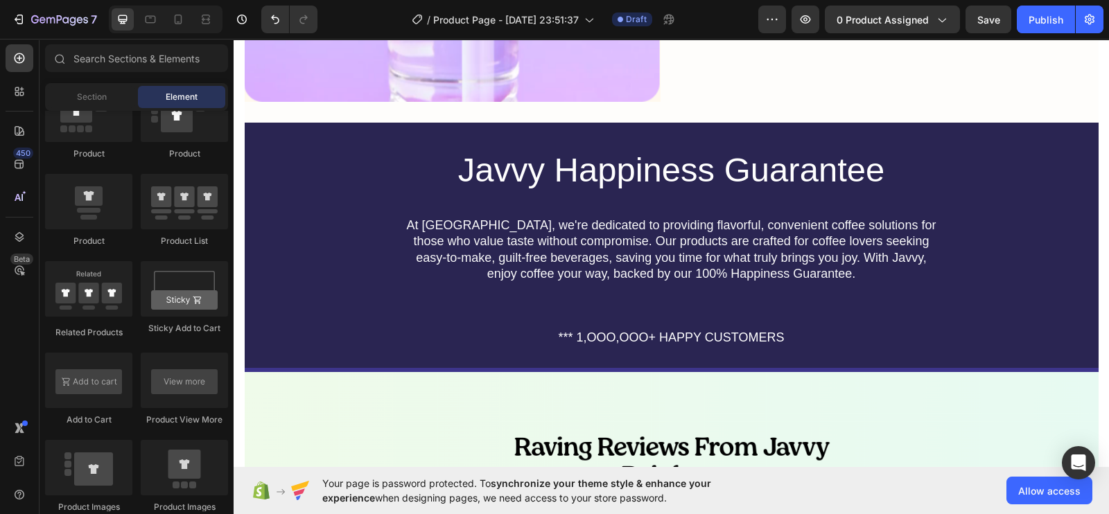  Describe the element at coordinates (89, 333) in the screenshot. I see `div: Related Products` at that location.